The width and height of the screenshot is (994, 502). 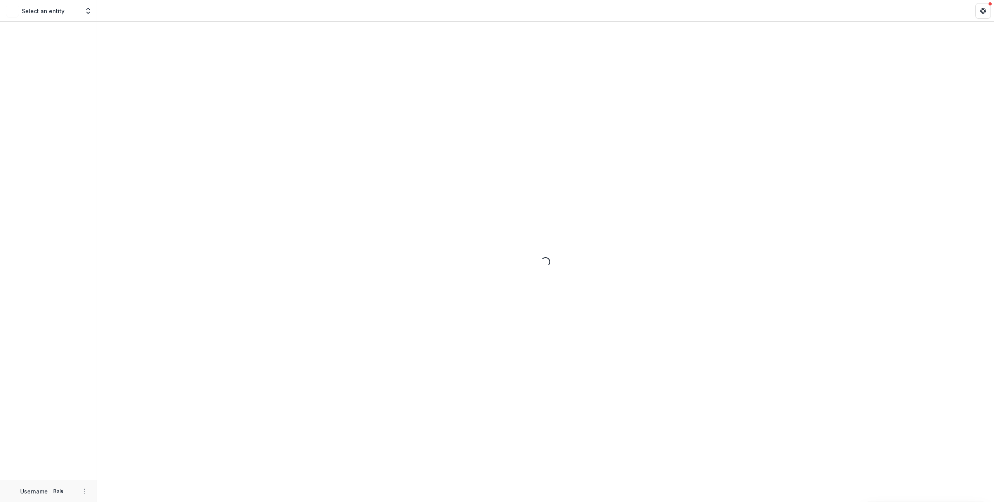 I want to click on button: Get Help, so click(x=983, y=11).